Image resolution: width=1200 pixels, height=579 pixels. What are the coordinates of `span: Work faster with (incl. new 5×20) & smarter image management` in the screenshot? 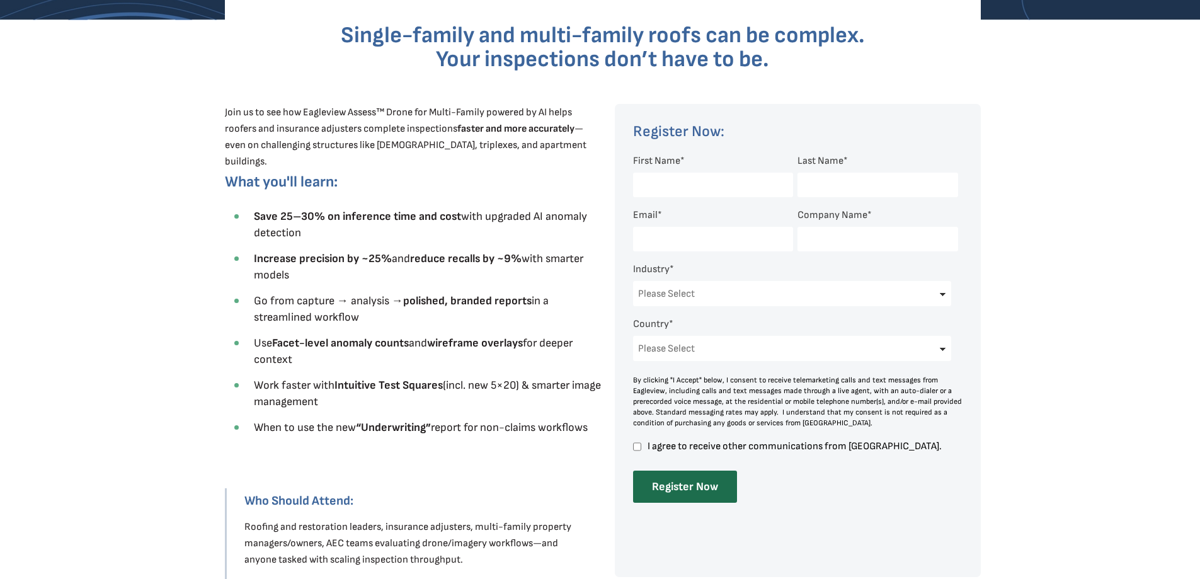 It's located at (427, 393).